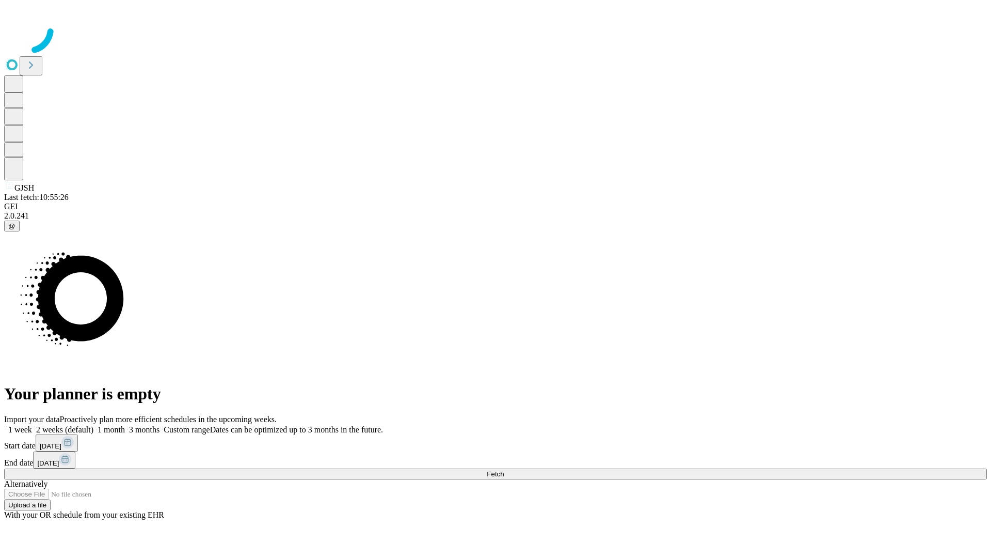 Image resolution: width=991 pixels, height=558 pixels. Describe the element at coordinates (32, 419) in the screenshot. I see `span: Import your data` at that location.